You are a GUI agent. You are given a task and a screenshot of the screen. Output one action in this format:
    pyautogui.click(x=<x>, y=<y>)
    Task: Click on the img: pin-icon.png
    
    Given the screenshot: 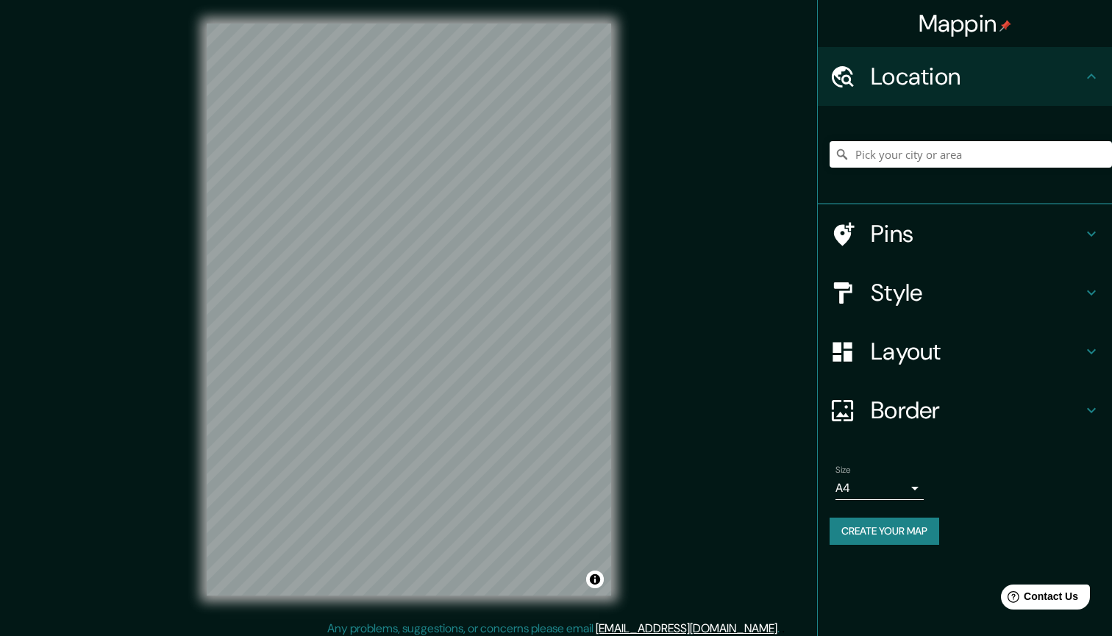 What is the action you would take?
    pyautogui.click(x=1005, y=26)
    